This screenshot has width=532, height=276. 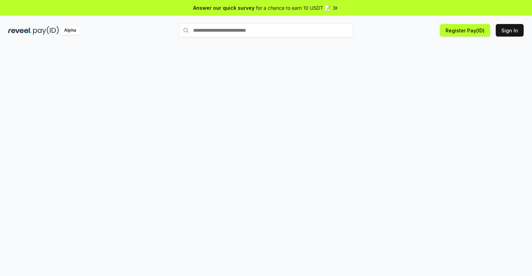 What do you see at coordinates (70, 30) in the screenshot?
I see `div: Alpha` at bounding box center [70, 30].